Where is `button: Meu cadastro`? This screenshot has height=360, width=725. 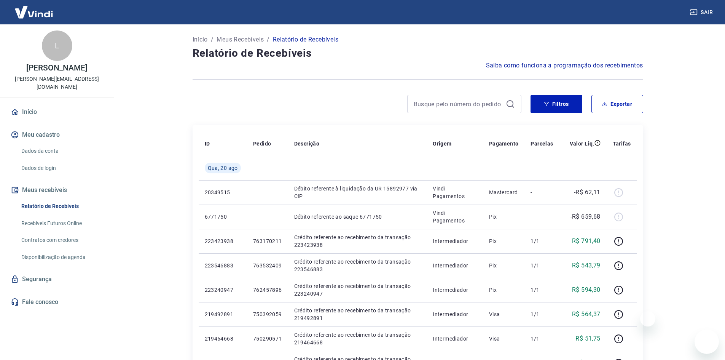 button: Meu cadastro is located at coordinates (57, 135).